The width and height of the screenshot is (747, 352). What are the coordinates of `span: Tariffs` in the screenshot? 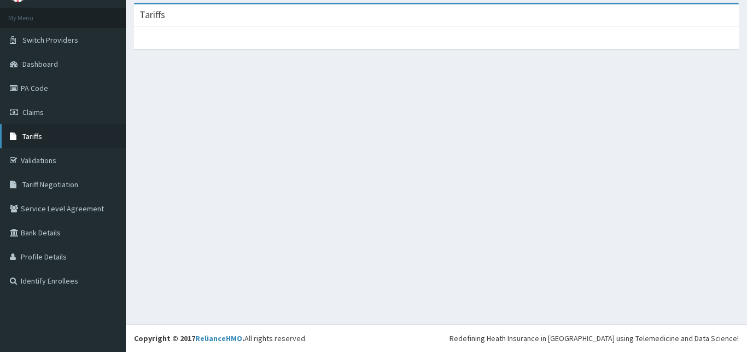 It's located at (32, 136).